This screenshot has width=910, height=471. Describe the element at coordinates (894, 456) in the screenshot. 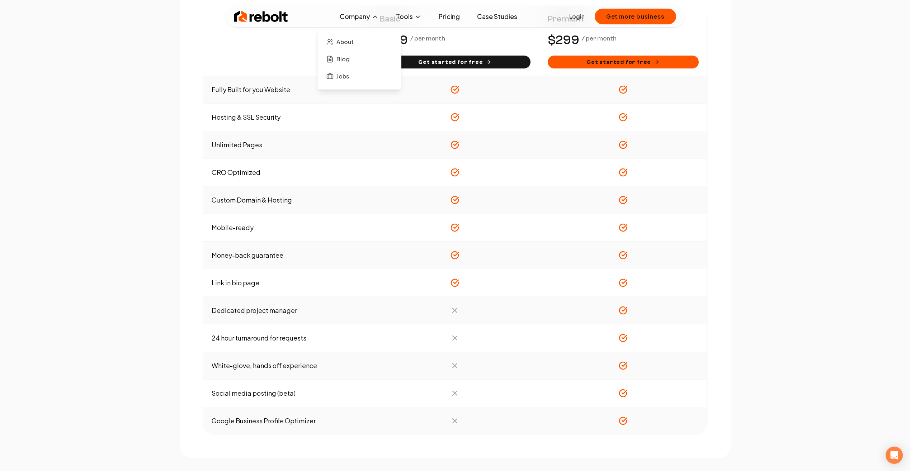

I see `div: Open Intercom Messenger` at that location.